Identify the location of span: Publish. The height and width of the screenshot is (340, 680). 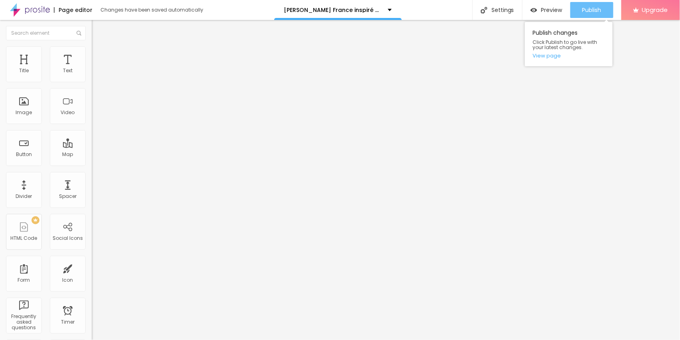
(592, 10).